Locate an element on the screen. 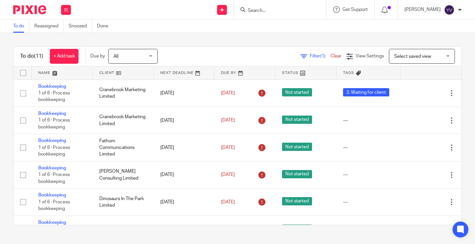 The image size is (475, 244). a: Reassigned is located at coordinates (49, 26).